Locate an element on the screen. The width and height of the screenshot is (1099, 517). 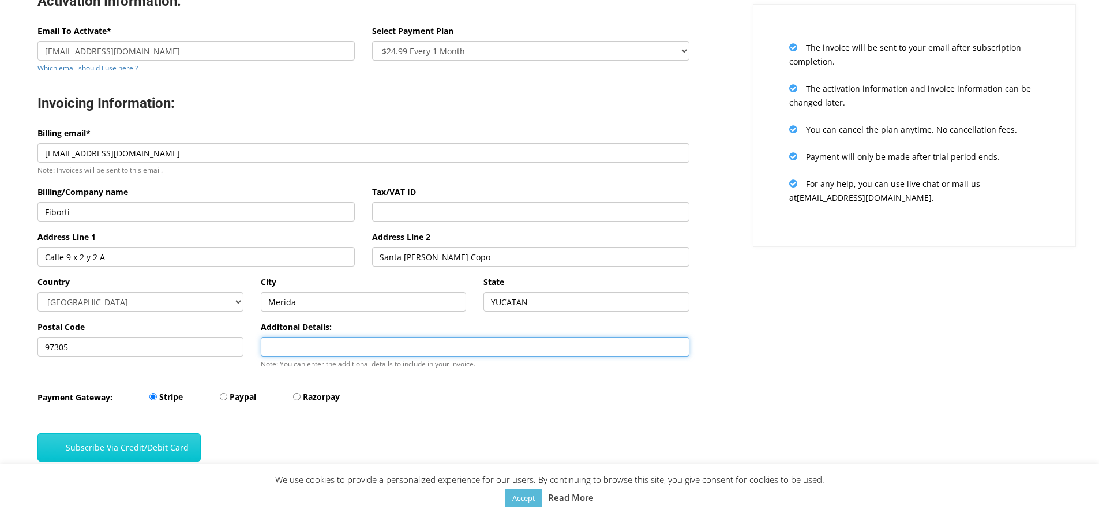
p: Payment will only be made after trial period ends. is located at coordinates (914, 156).